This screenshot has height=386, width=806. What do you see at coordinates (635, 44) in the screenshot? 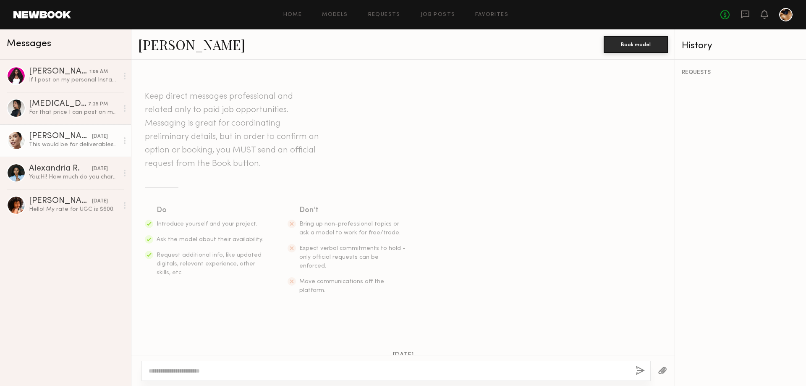
I see `button: Book model` at bounding box center [635, 44].